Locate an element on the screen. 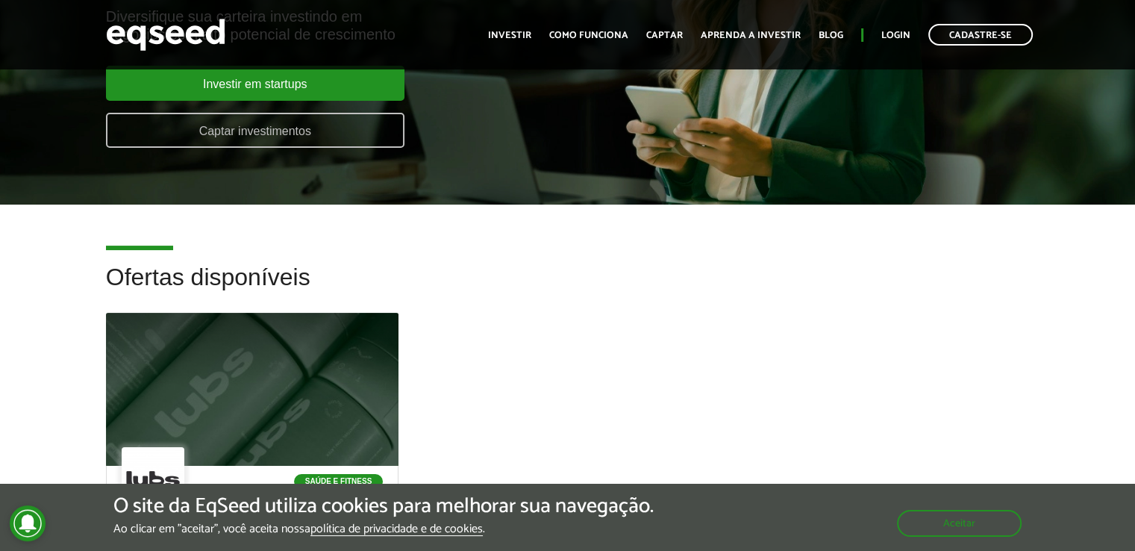  h2: Ofertas disponíveis is located at coordinates (568, 288).